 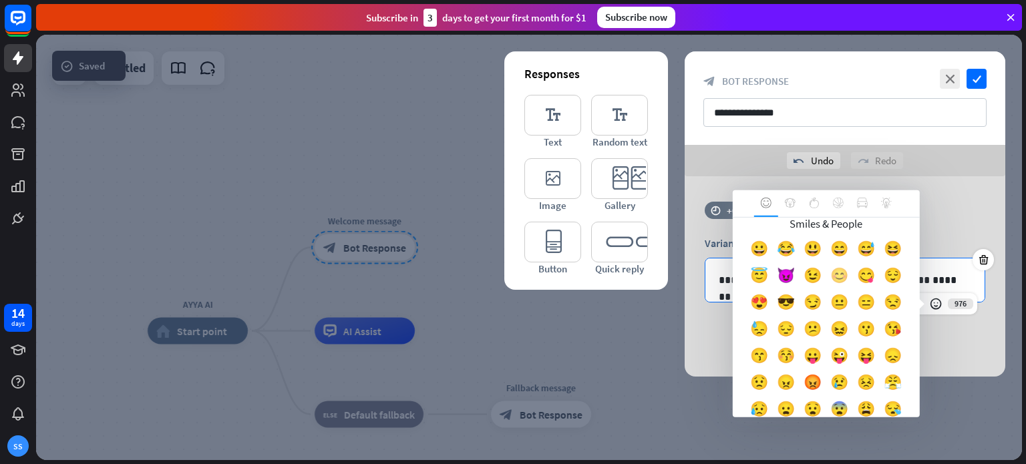 What do you see at coordinates (723, 243) in the screenshot?
I see `span: Variants` at bounding box center [723, 243].